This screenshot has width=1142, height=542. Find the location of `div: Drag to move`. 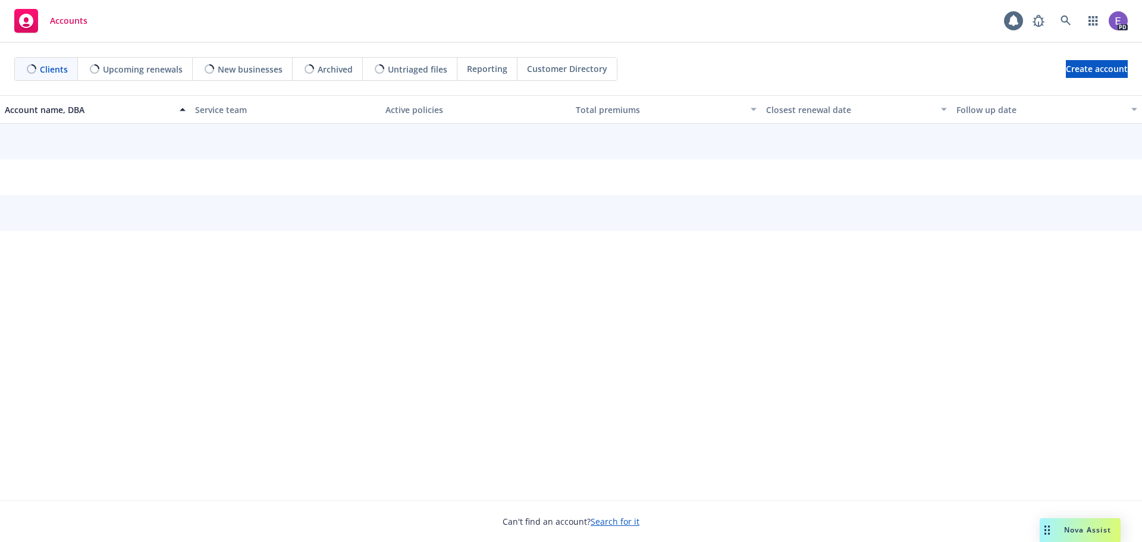

div: Drag to move is located at coordinates (1046, 530).